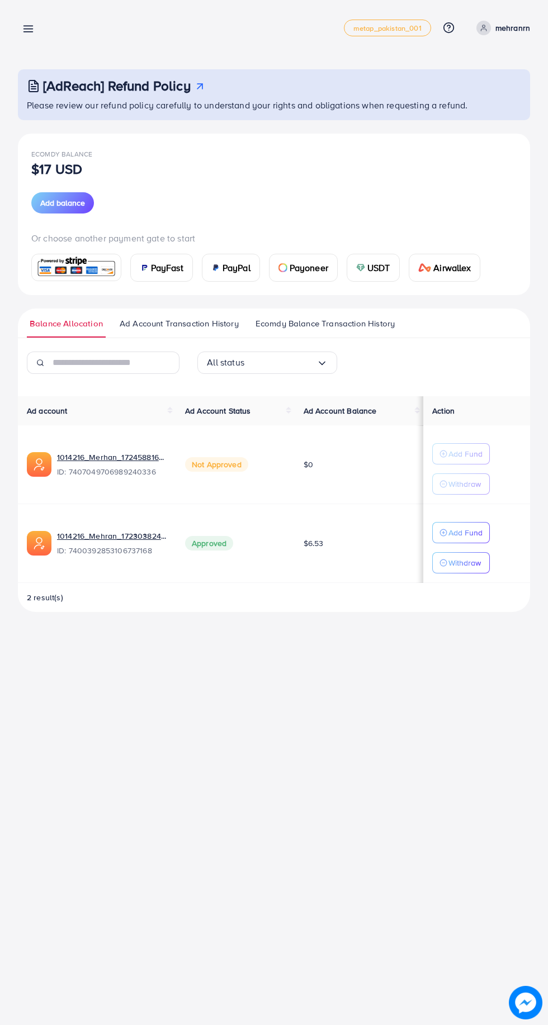  Describe the element at coordinates (231, 268) in the screenshot. I see `a: cardPayPal` at that location.